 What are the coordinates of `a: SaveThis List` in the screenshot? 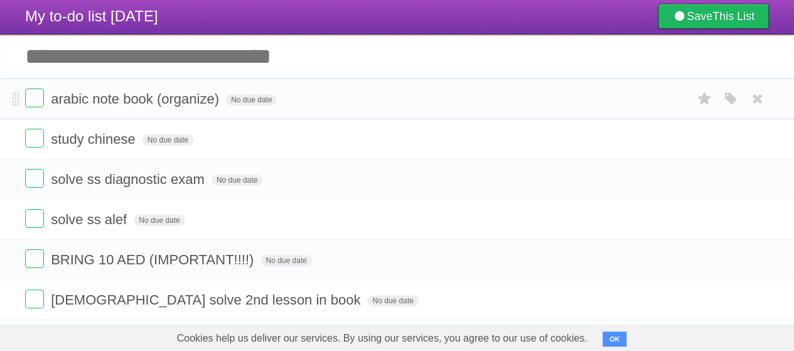 It's located at (713, 16).